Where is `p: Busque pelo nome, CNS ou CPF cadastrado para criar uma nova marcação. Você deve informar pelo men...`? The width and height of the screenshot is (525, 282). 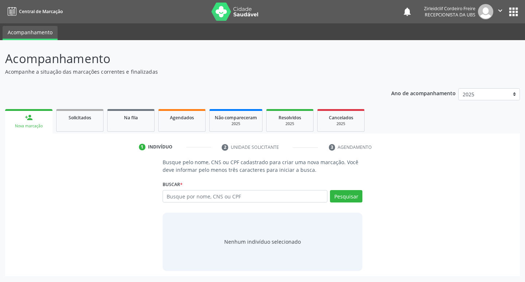
p: Busque pelo nome, CNS ou CPF cadastrado para criar uma nova marcação. Você deve informar pelo men... is located at coordinates (262, 166).